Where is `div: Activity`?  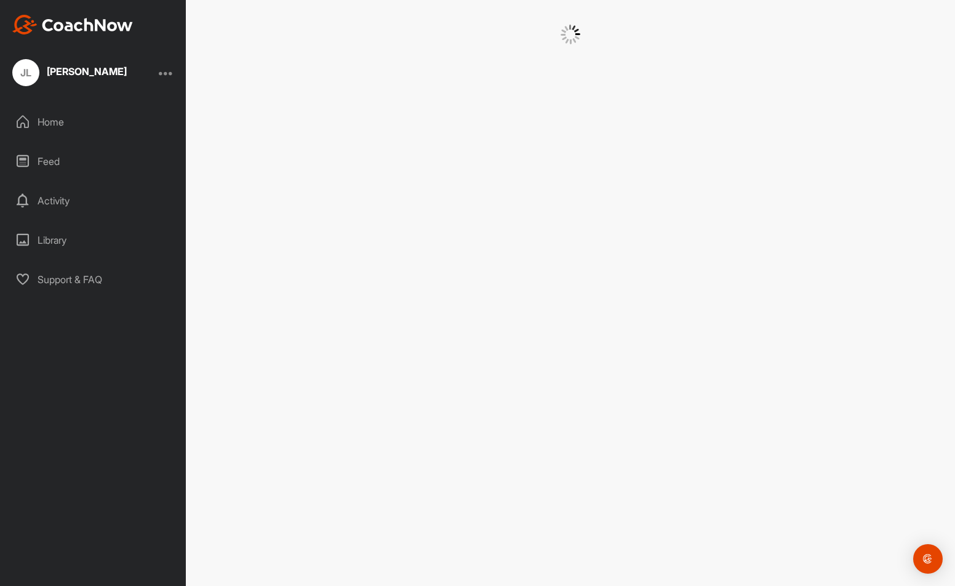
div: Activity is located at coordinates (94, 201).